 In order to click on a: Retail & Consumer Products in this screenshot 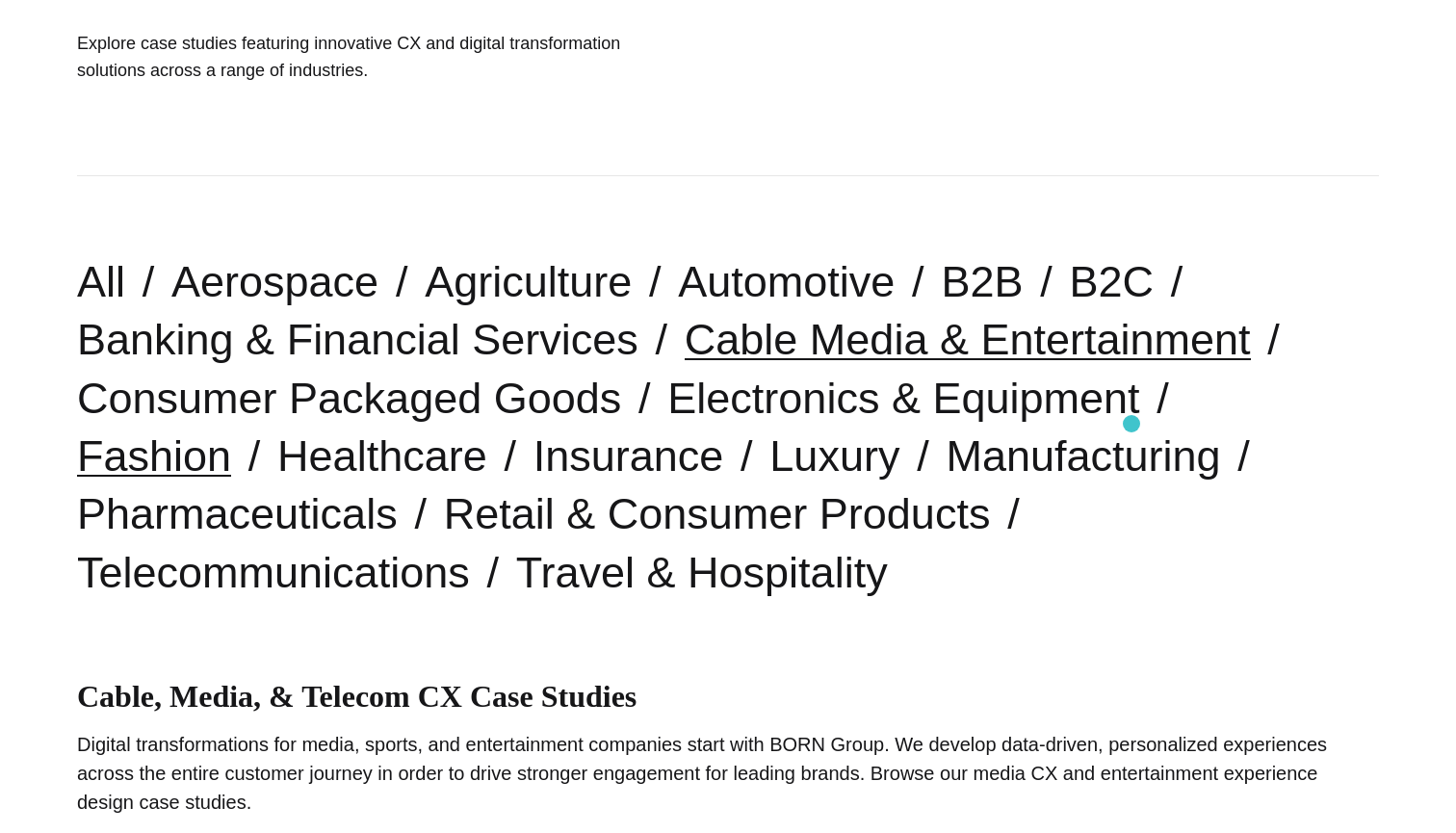, I will do `click(718, 514)`.